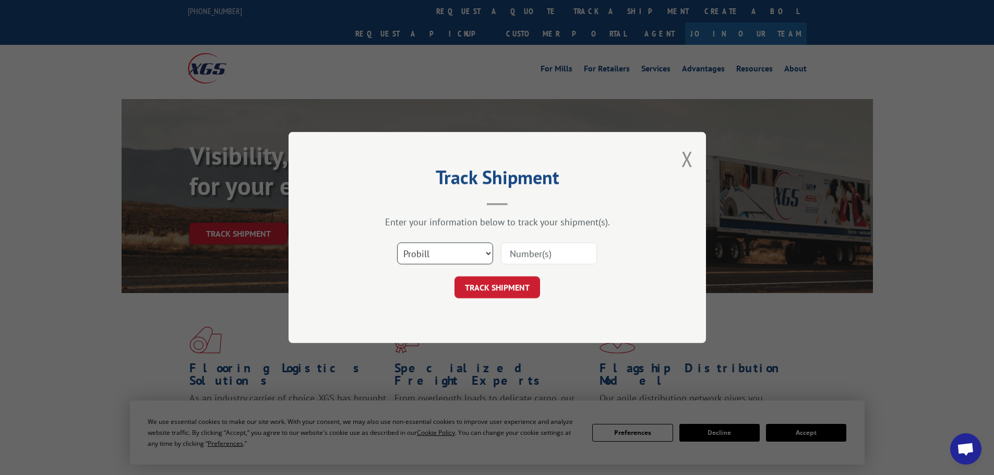 Image resolution: width=994 pixels, height=475 pixels. Describe the element at coordinates (549, 254) in the screenshot. I see `input: Number(s)` at that location.